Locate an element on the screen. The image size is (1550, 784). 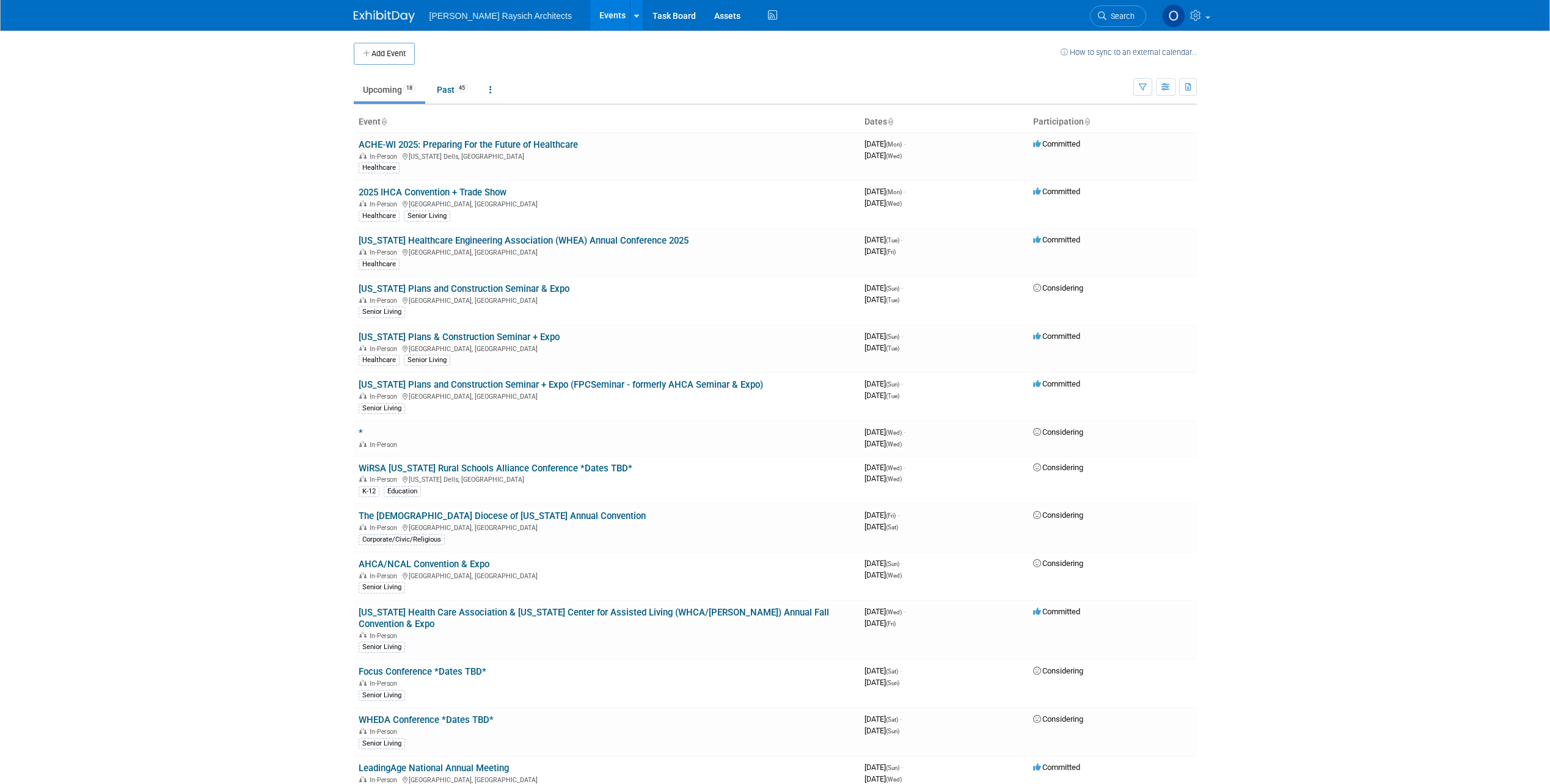
a: ACHE-WI 2025: Preparing For the Future of Healthcare is located at coordinates (468, 144).